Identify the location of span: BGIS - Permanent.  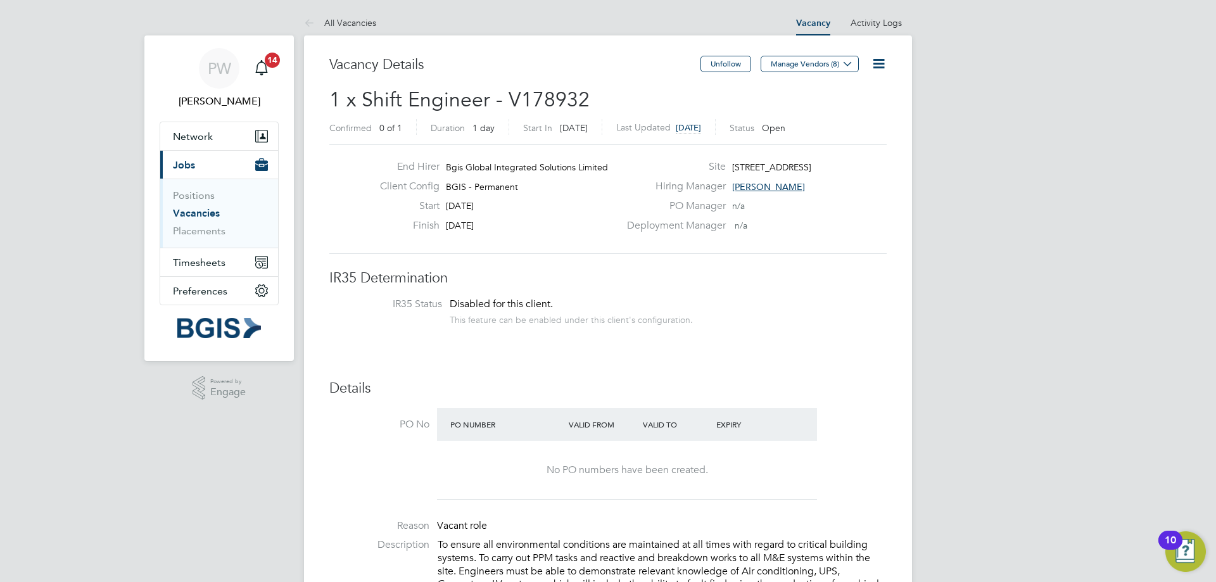
(482, 187).